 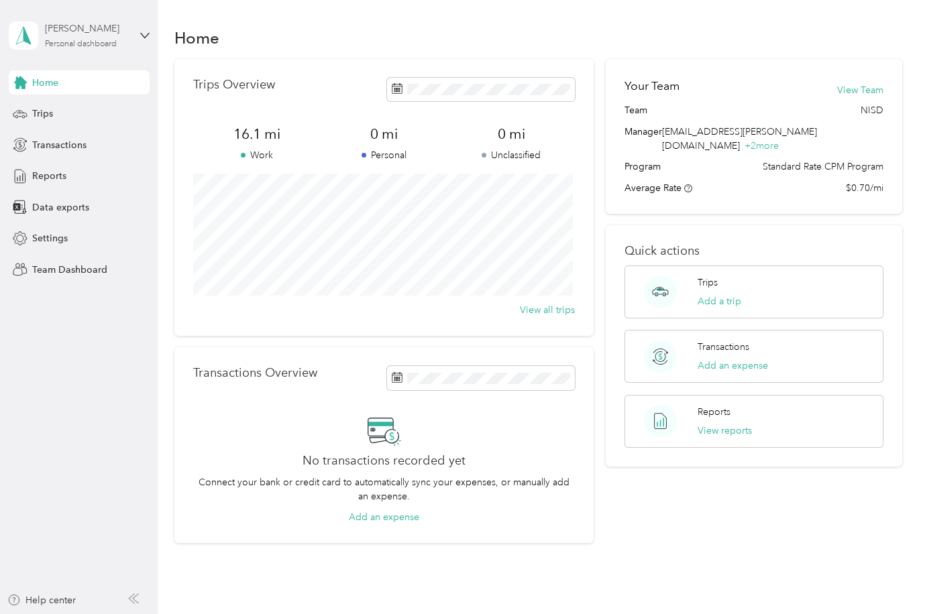 What do you see at coordinates (547, 310) in the screenshot?
I see `button: View all trips` at bounding box center [547, 310].